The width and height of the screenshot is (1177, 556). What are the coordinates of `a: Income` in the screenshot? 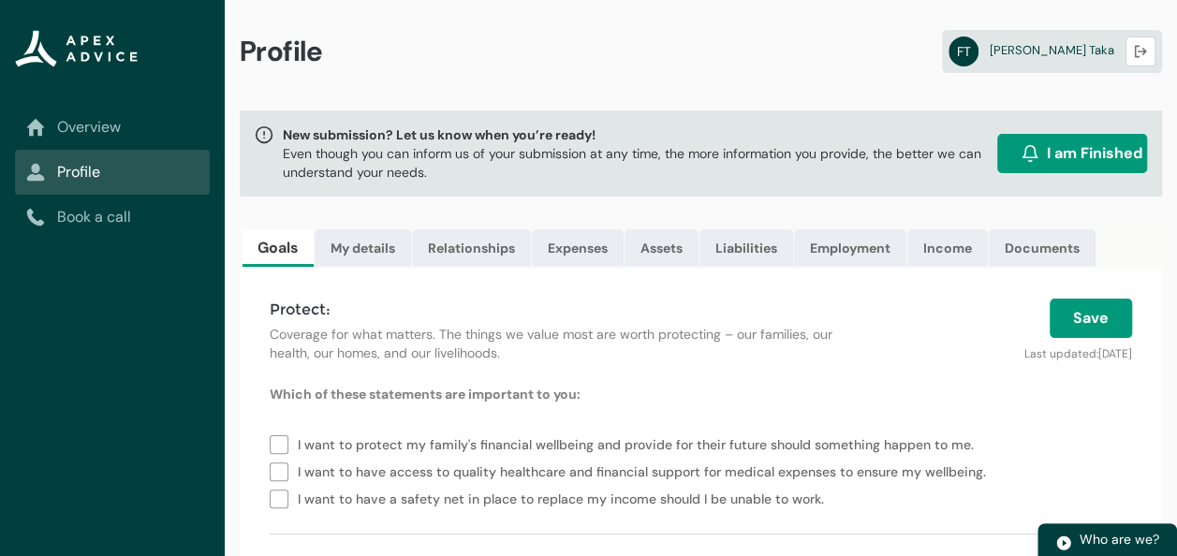 It's located at (947, 248).